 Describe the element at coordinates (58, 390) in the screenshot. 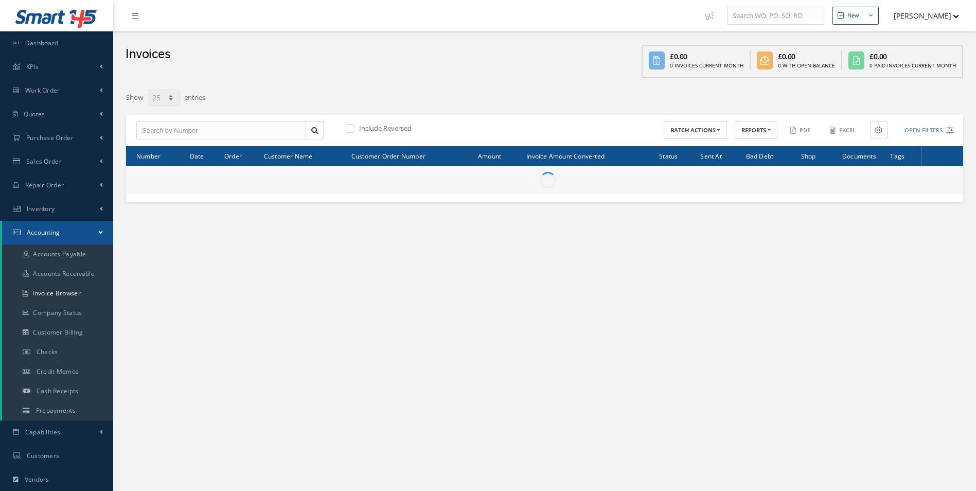

I see `span: Cash Receipts` at that location.